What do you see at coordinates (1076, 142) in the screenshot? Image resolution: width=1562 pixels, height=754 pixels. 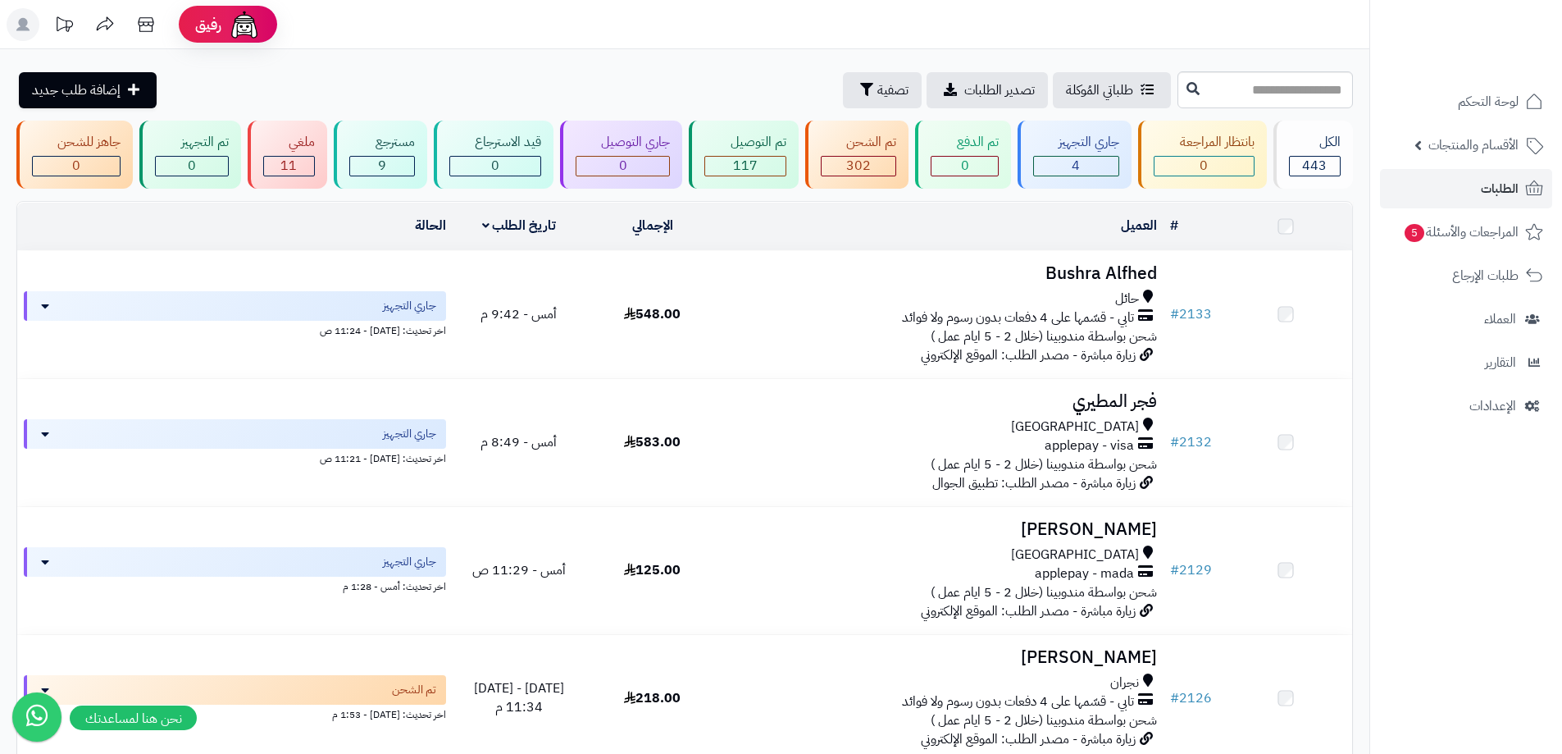 I see `div: جاري التجهيز` at bounding box center [1076, 142].